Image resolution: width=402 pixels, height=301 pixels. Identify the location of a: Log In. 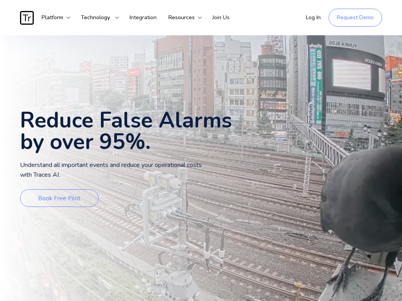
(313, 18).